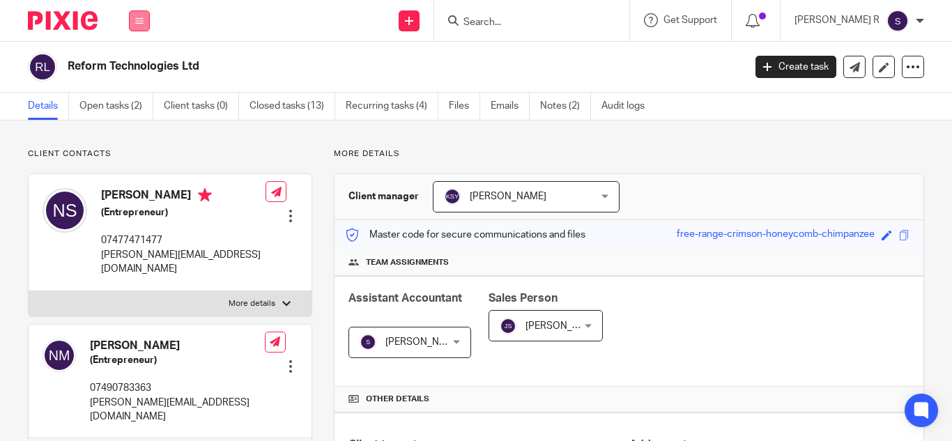  Describe the element at coordinates (183, 240) in the screenshot. I see `p: 07477471477` at that location.